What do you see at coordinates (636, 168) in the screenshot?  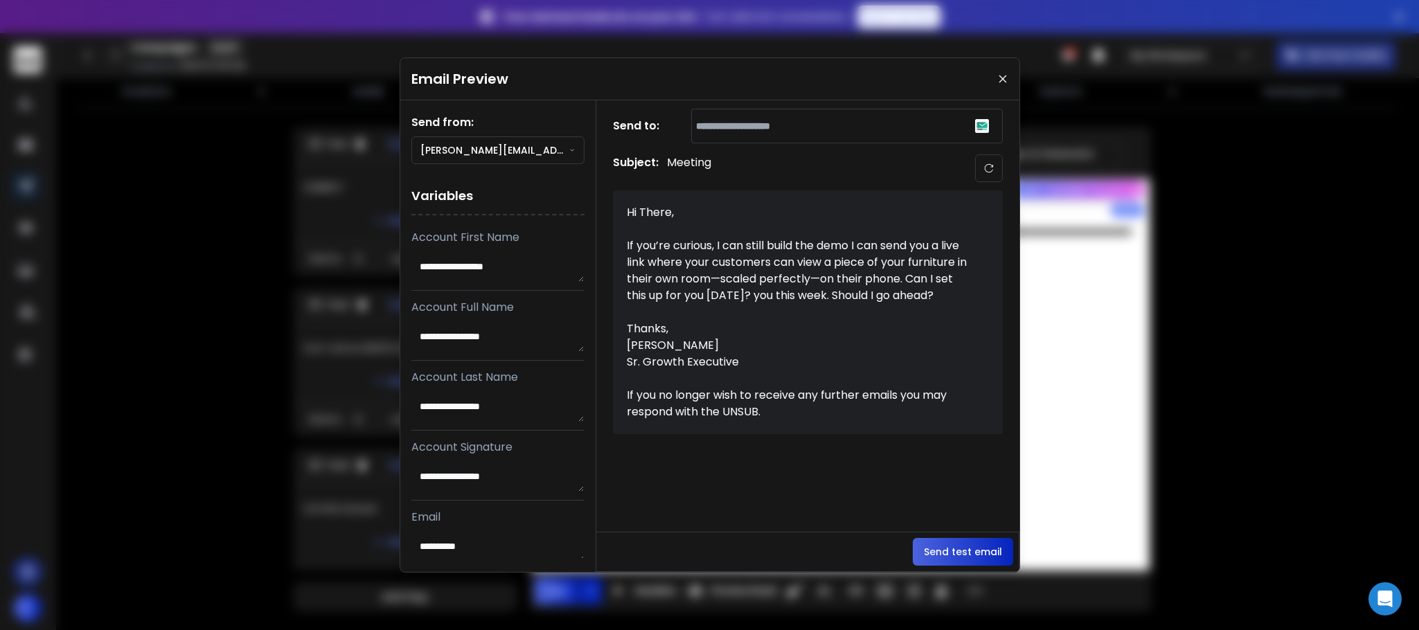 I see `h1: Subject:` at bounding box center [636, 168].